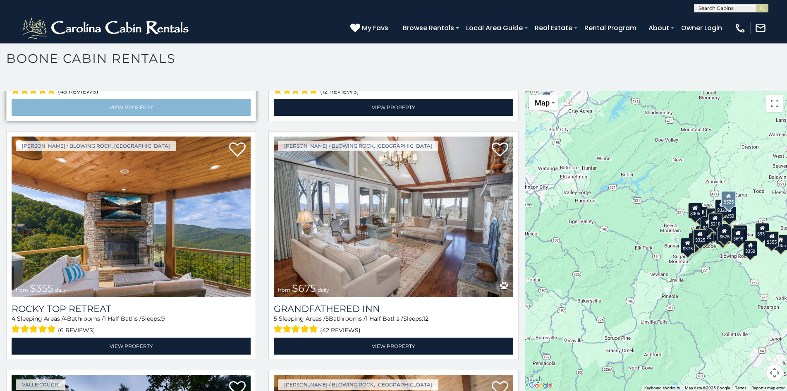 The image size is (787, 391). What do you see at coordinates (729, 199) in the screenshot?
I see `div: $525` at bounding box center [729, 199].